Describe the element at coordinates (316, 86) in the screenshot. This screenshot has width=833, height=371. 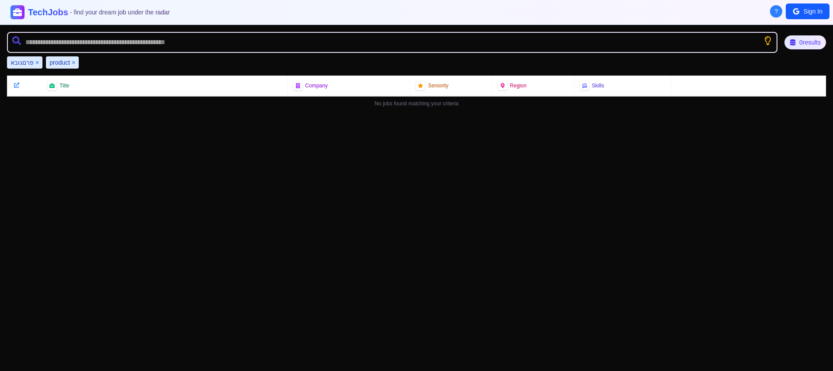
I see `span: Company` at that location.